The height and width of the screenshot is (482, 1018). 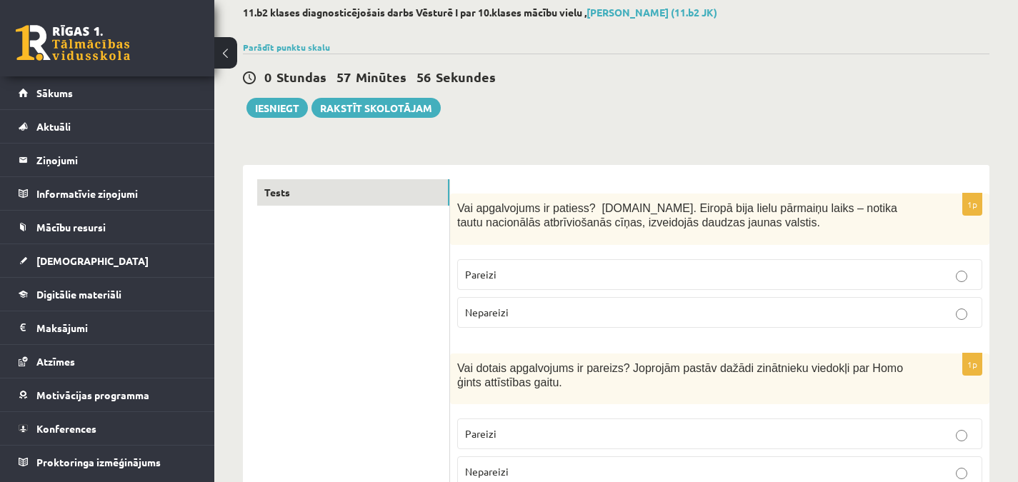 What do you see at coordinates (302, 76) in the screenshot?
I see `span: Stundas` at bounding box center [302, 76].